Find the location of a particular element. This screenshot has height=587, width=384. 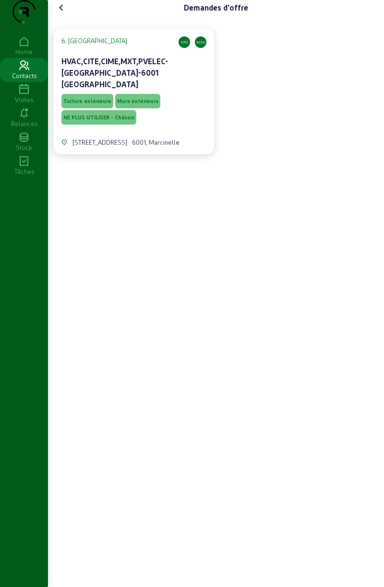

div: MDV is located at coordinates (200, 42).